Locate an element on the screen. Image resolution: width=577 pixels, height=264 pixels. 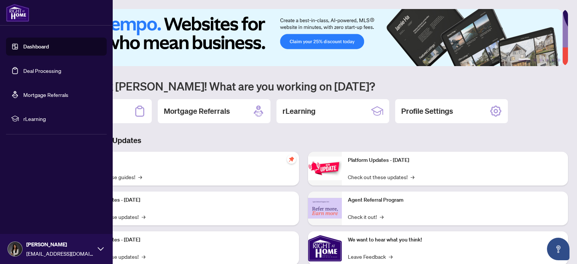
p: We want to hear what you think! is located at coordinates (455, 240).